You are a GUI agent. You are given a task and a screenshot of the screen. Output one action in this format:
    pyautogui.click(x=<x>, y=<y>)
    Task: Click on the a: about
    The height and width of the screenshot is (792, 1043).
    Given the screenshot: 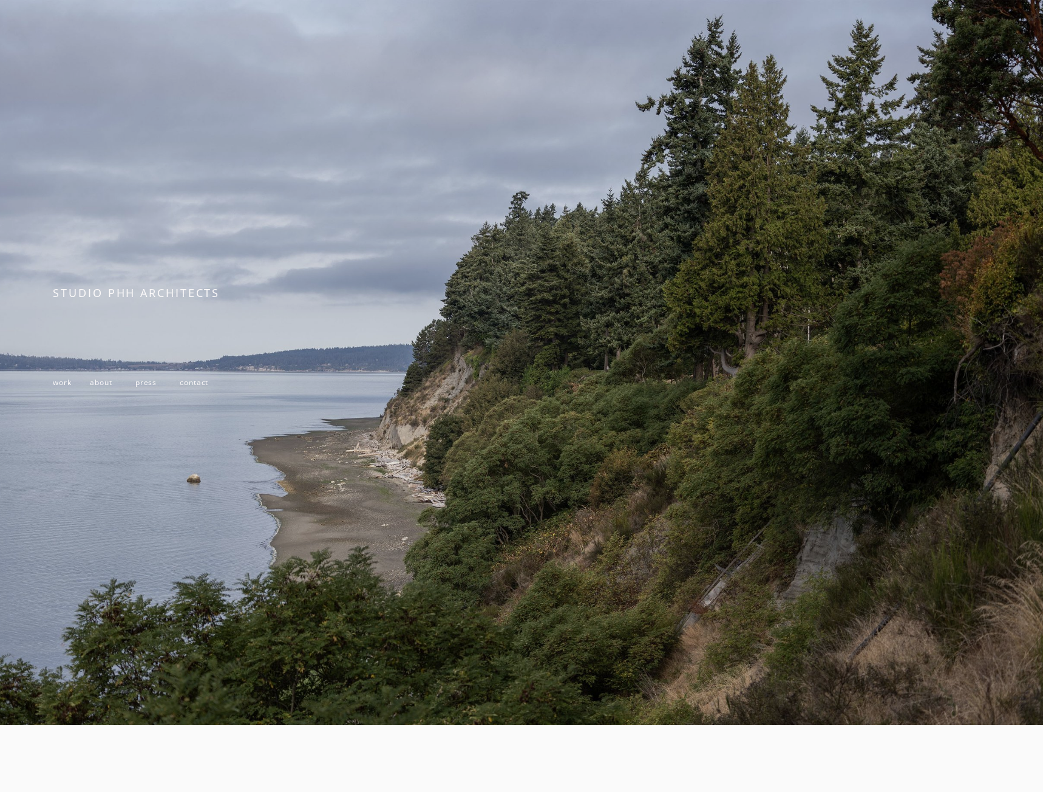 What is the action you would take?
    pyautogui.click(x=101, y=382)
    